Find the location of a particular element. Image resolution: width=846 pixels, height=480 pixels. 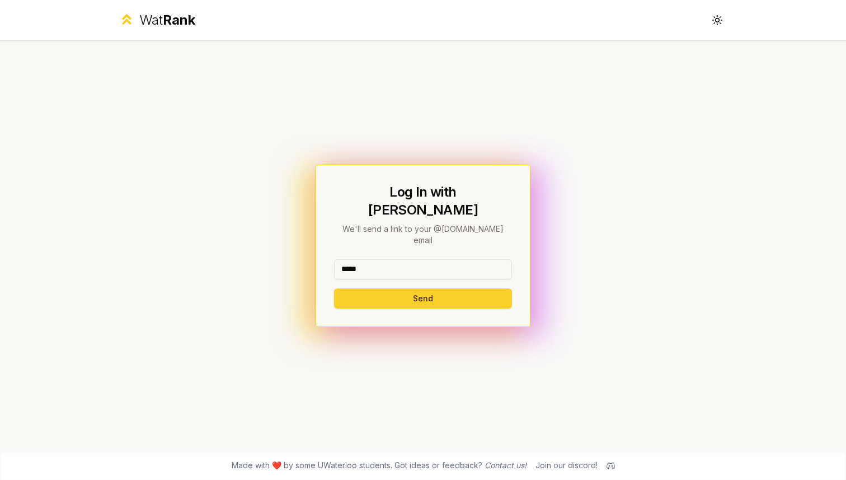

div: Wat is located at coordinates (167, 20).